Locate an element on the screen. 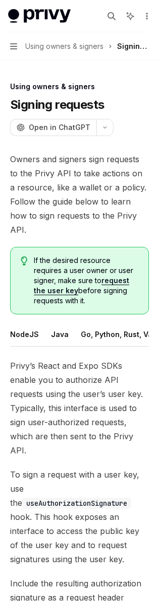 The height and width of the screenshot is (601, 159). button: NodeJS is located at coordinates (24, 334).